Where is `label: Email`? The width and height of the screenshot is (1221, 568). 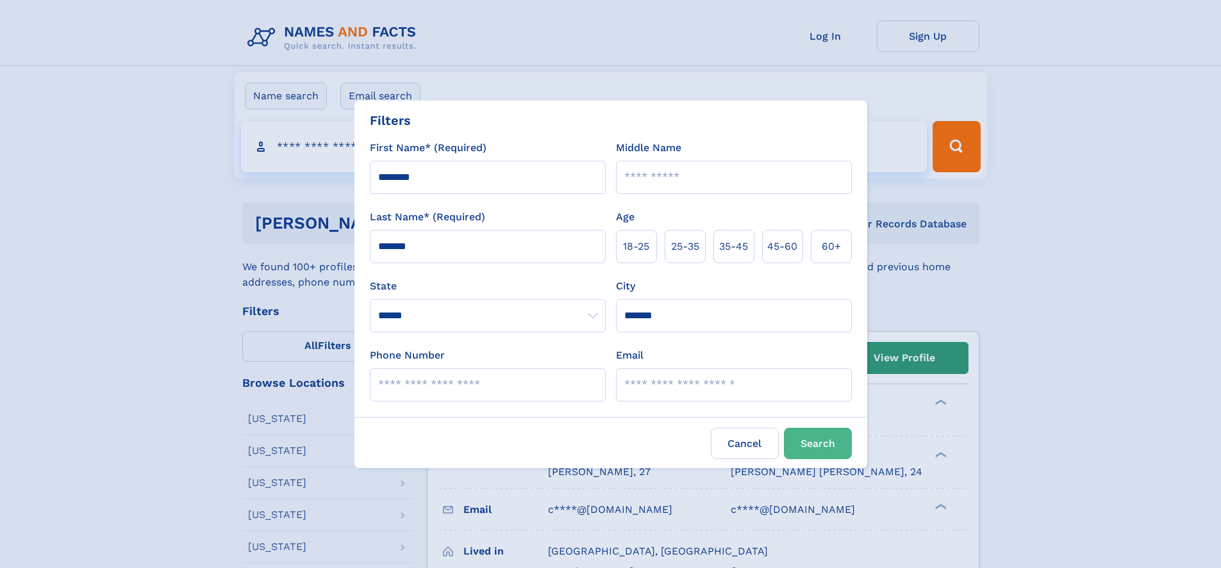
label: Email is located at coordinates (629, 356).